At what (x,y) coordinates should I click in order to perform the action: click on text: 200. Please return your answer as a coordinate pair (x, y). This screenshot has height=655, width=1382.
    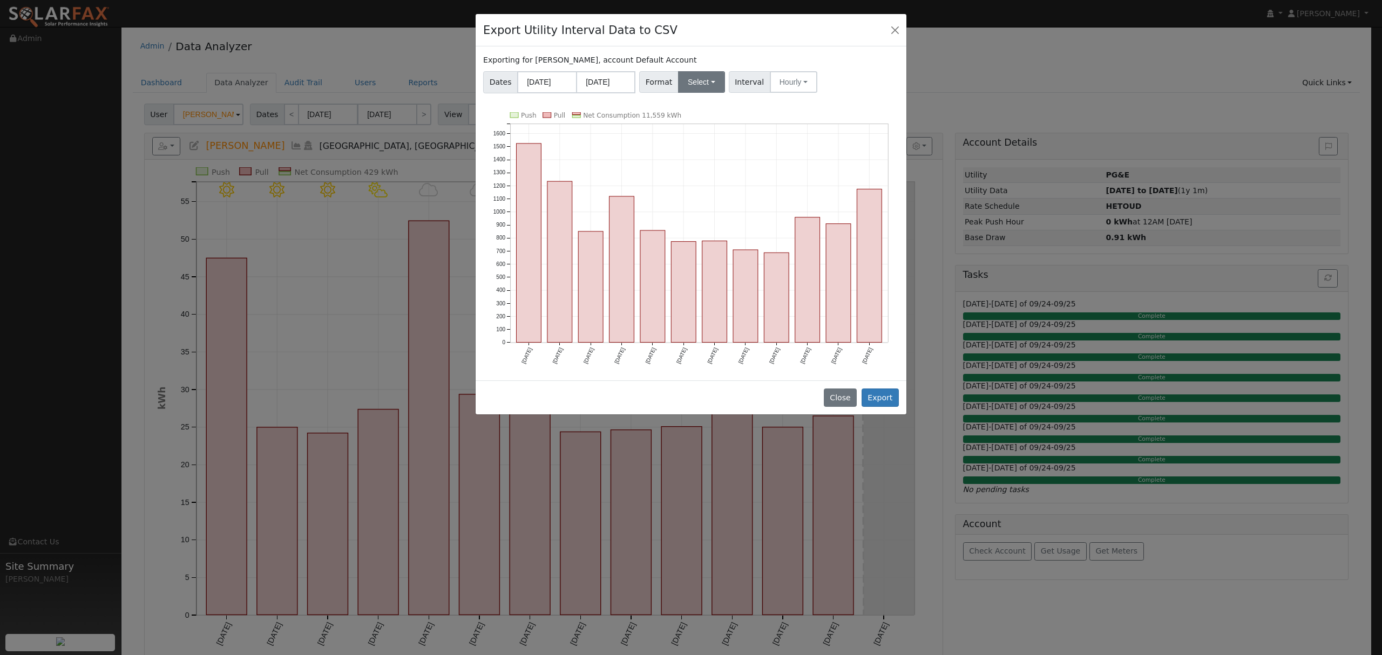
    Looking at the image, I should click on (500, 316).